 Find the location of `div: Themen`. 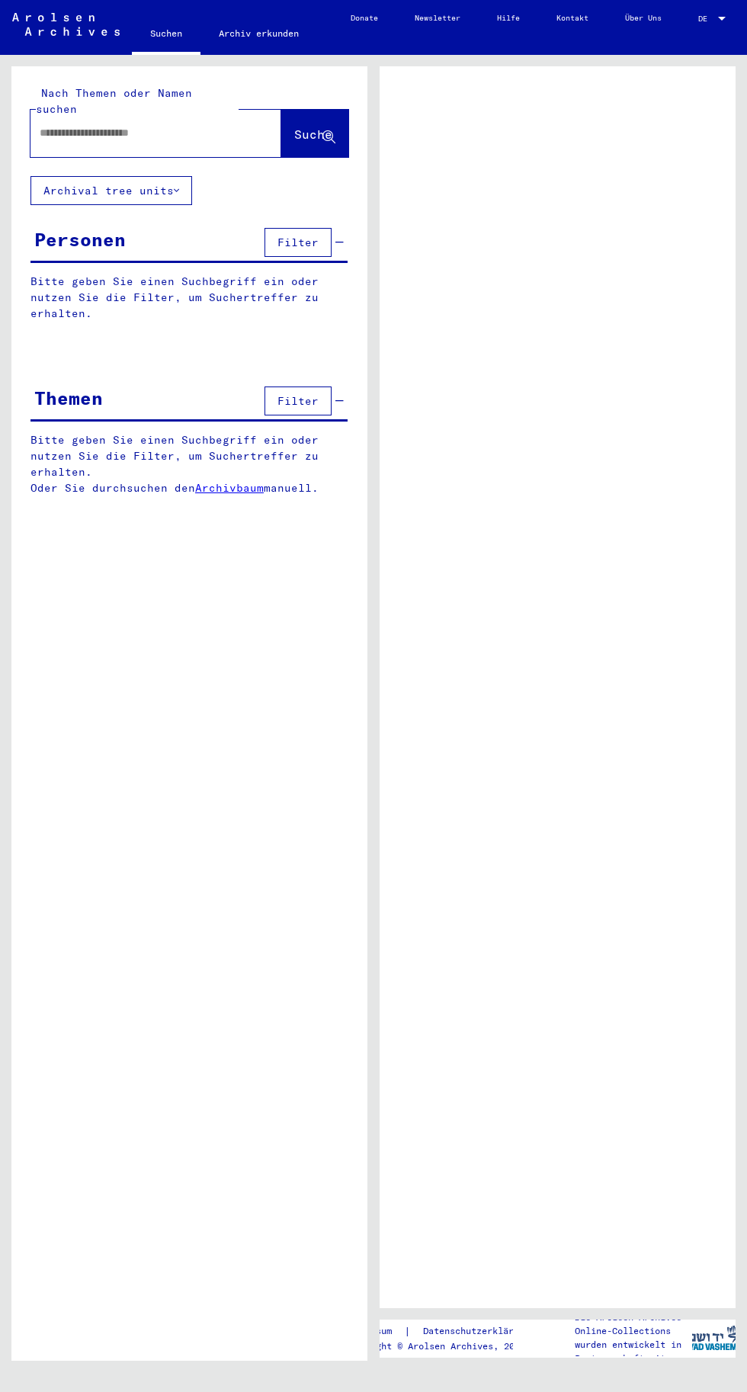

div: Themen is located at coordinates (69, 398).